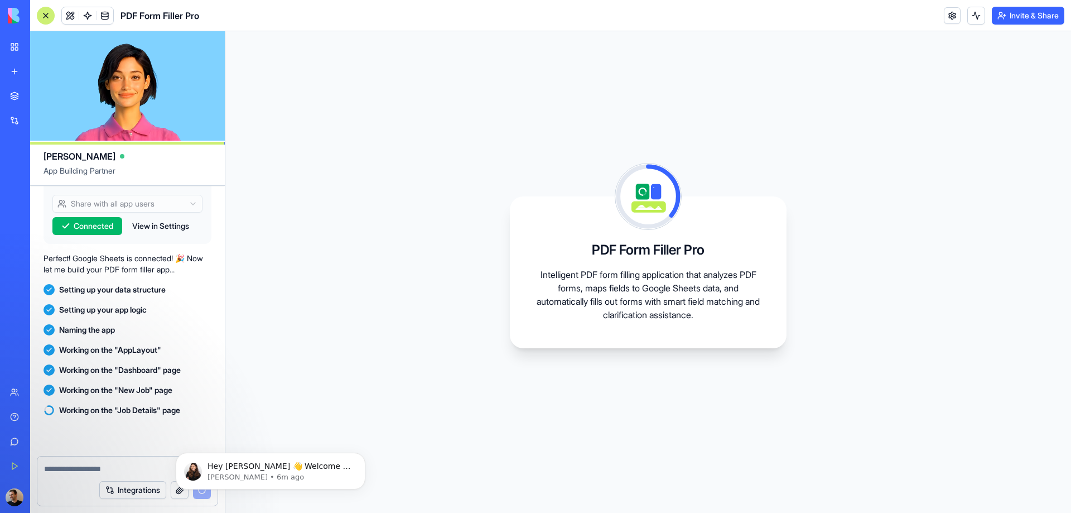 The height and width of the screenshot is (513, 1071). Describe the element at coordinates (160, 16) in the screenshot. I see `span: PDF Form Filler Pro` at that location.